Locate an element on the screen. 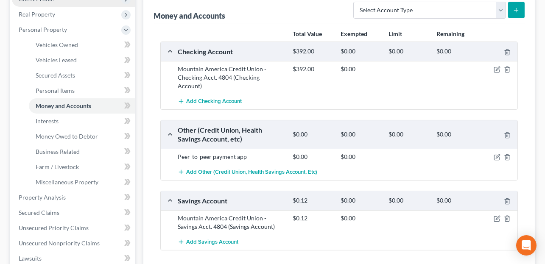  a: Vehicles Leased is located at coordinates (82, 60).